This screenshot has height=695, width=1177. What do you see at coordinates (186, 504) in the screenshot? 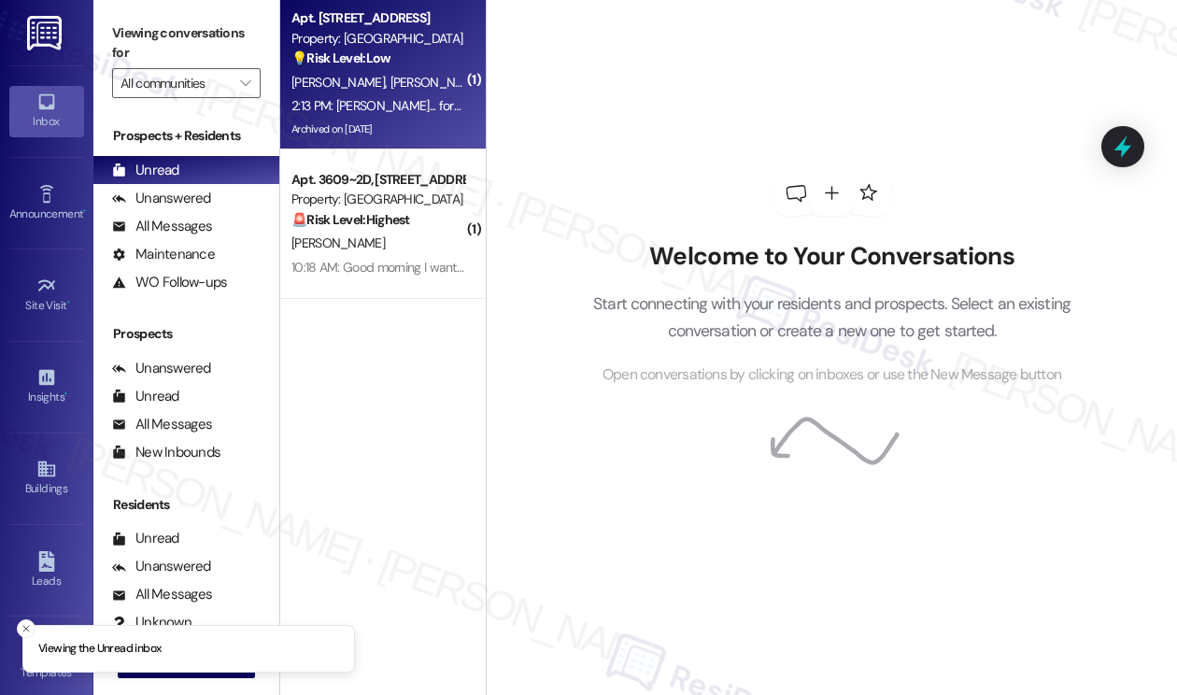
I see `div: Residents` at bounding box center [186, 504].